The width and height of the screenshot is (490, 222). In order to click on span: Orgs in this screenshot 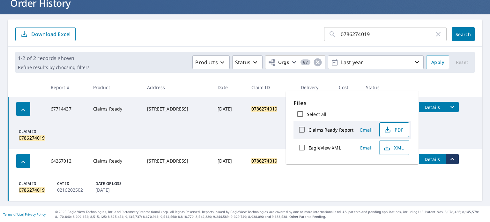, I will do `click(279, 62)`.